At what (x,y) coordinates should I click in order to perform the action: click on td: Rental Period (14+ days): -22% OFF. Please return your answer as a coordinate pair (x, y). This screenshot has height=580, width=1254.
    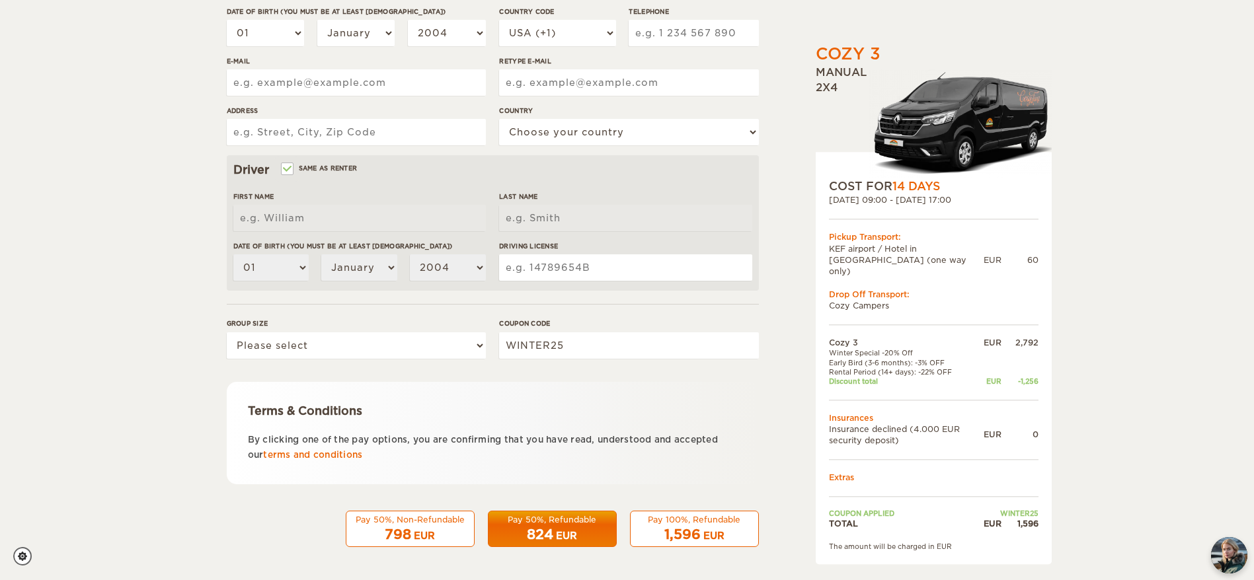
    Looking at the image, I should click on (906, 372).